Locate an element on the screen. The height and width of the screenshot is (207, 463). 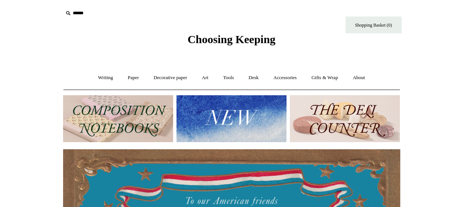
a: Writing is located at coordinates (106, 78).